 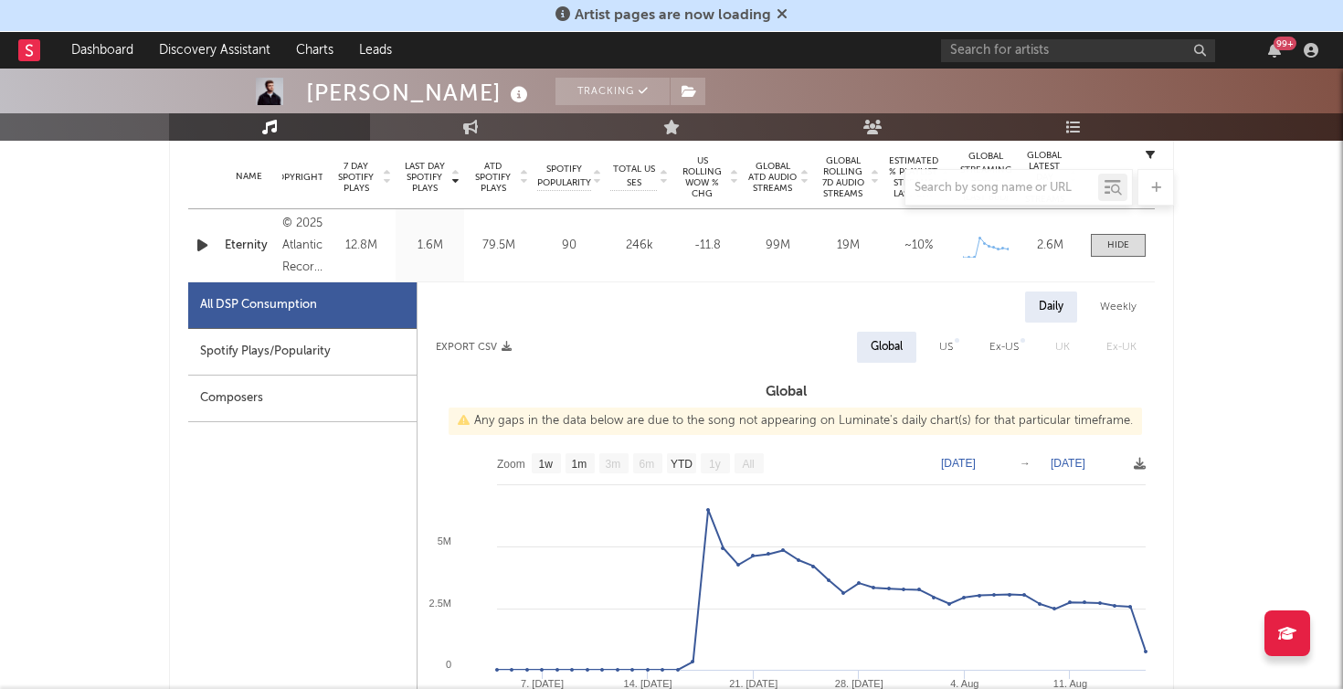 What do you see at coordinates (440, 603) in the screenshot?
I see `text: 2.5M` at bounding box center [440, 603].